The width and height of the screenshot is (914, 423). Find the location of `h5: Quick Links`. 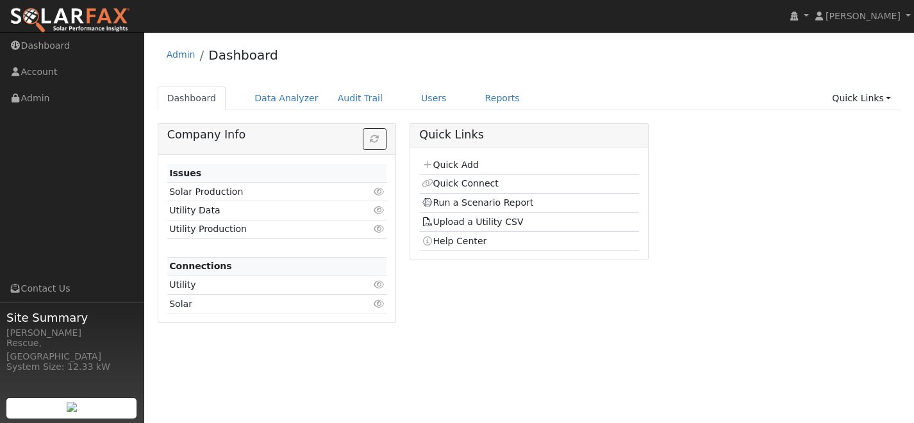

h5: Quick Links is located at coordinates (529, 135).